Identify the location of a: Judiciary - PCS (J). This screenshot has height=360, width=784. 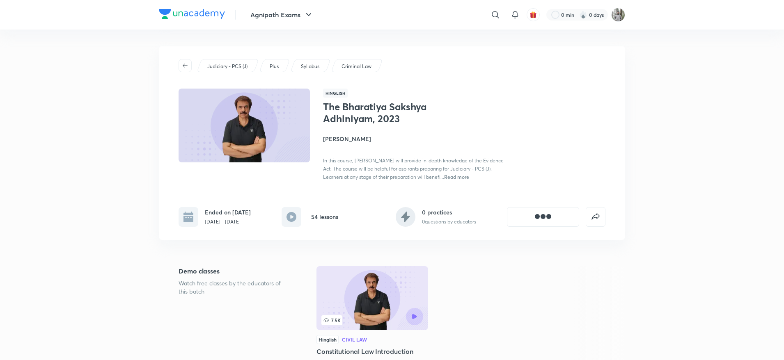
(227, 66).